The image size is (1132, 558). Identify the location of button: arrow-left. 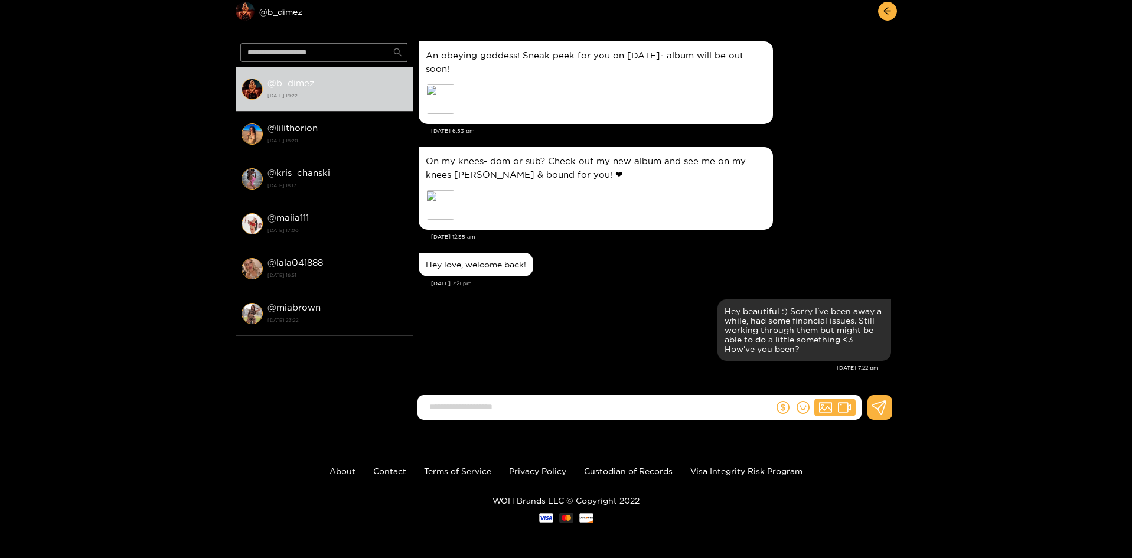
(887, 11).